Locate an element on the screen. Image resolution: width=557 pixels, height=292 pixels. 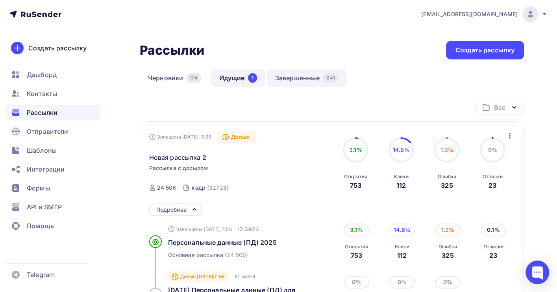
a: Рассылки is located at coordinates (53, 113).